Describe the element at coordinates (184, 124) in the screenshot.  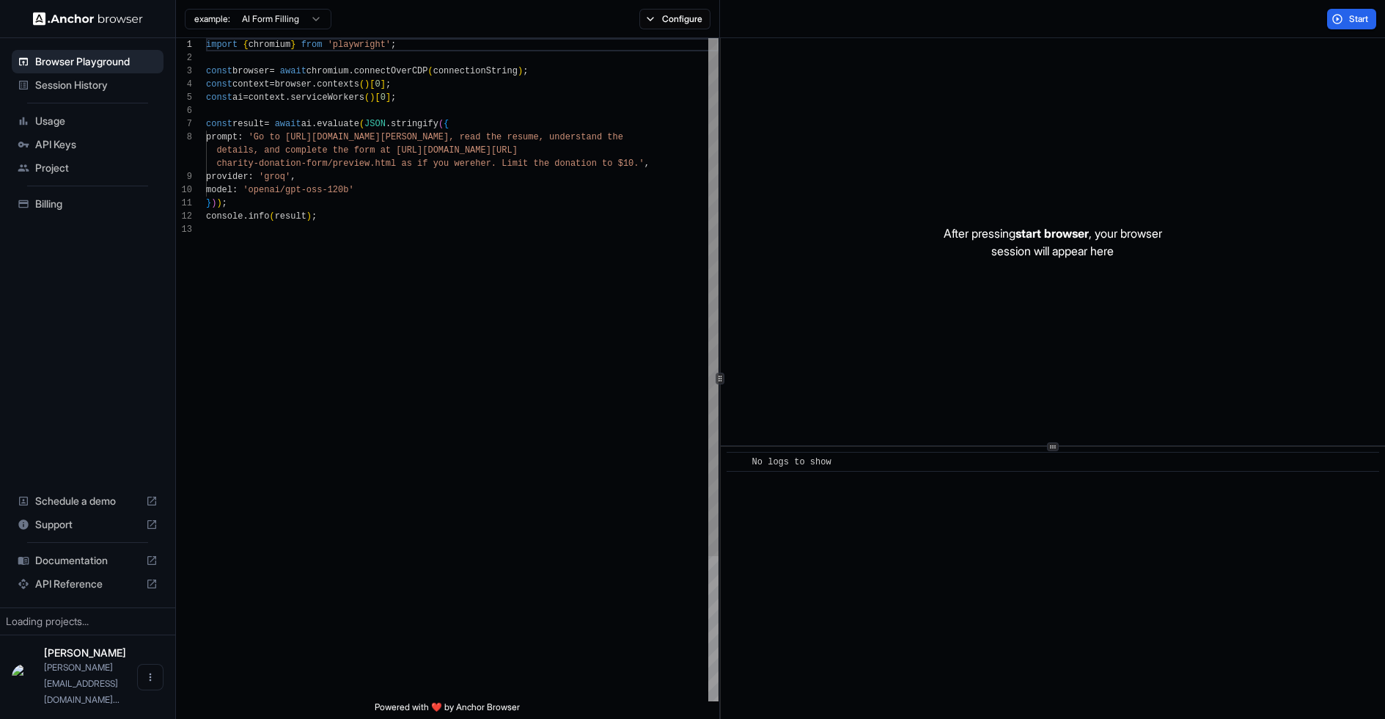
I see `div: 7` at that location.